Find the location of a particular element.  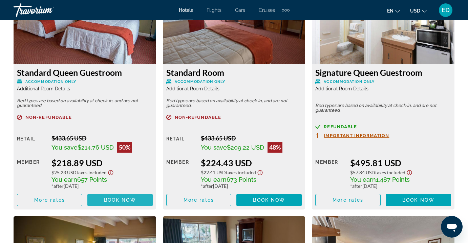

button: Important Information is located at coordinates (352, 135).